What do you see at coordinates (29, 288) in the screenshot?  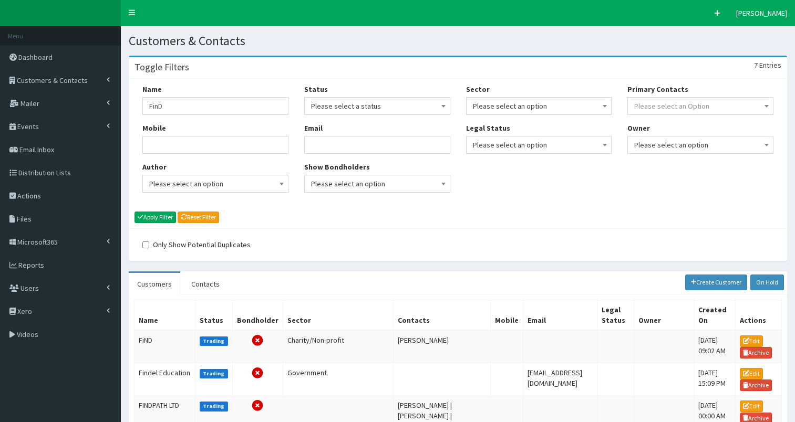 I see `span: Users` at bounding box center [29, 288].